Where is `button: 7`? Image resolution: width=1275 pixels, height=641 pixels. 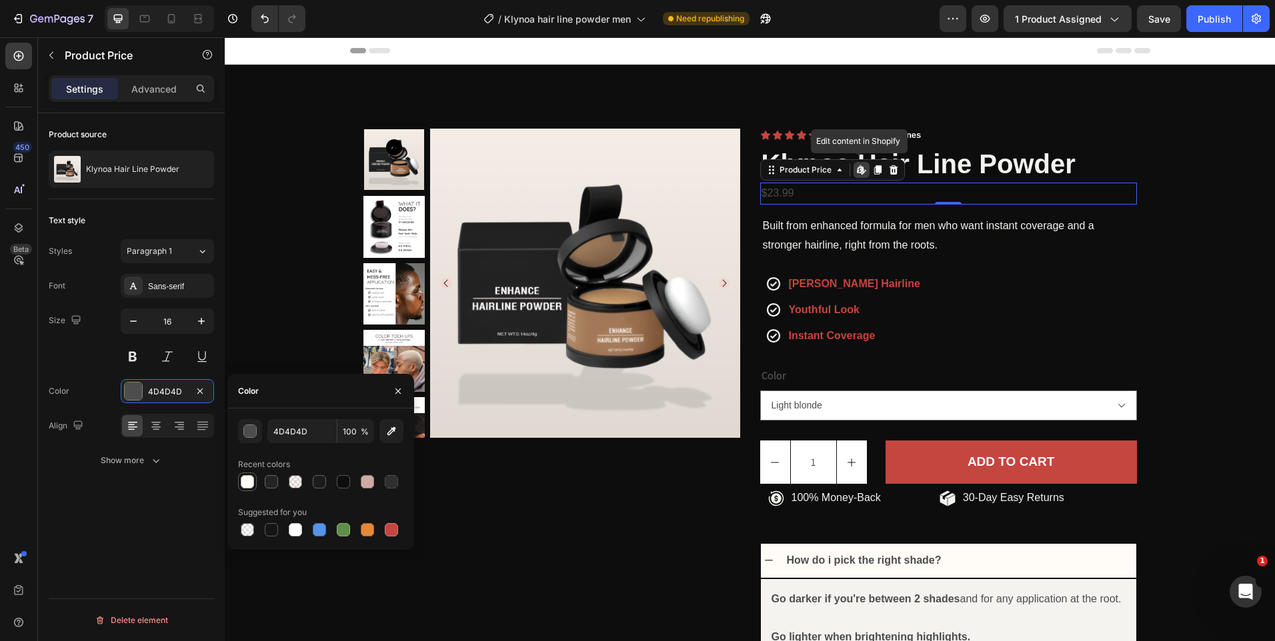 button: 7 is located at coordinates (52, 19).